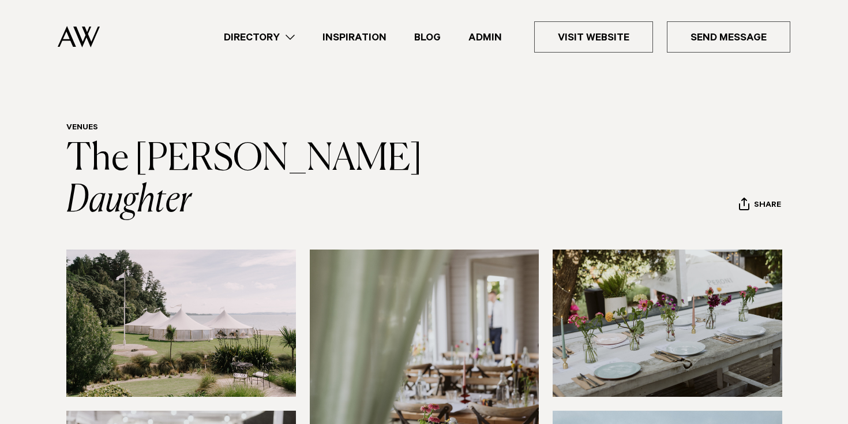 Image resolution: width=848 pixels, height=424 pixels. What do you see at coordinates (729, 37) in the screenshot?
I see `a: Send Message` at bounding box center [729, 37].